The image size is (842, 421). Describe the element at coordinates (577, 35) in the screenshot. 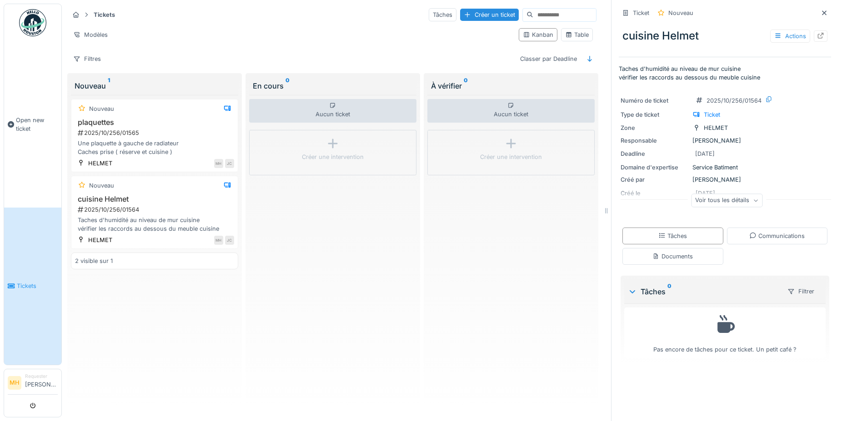

I see `div: Table` at that location.